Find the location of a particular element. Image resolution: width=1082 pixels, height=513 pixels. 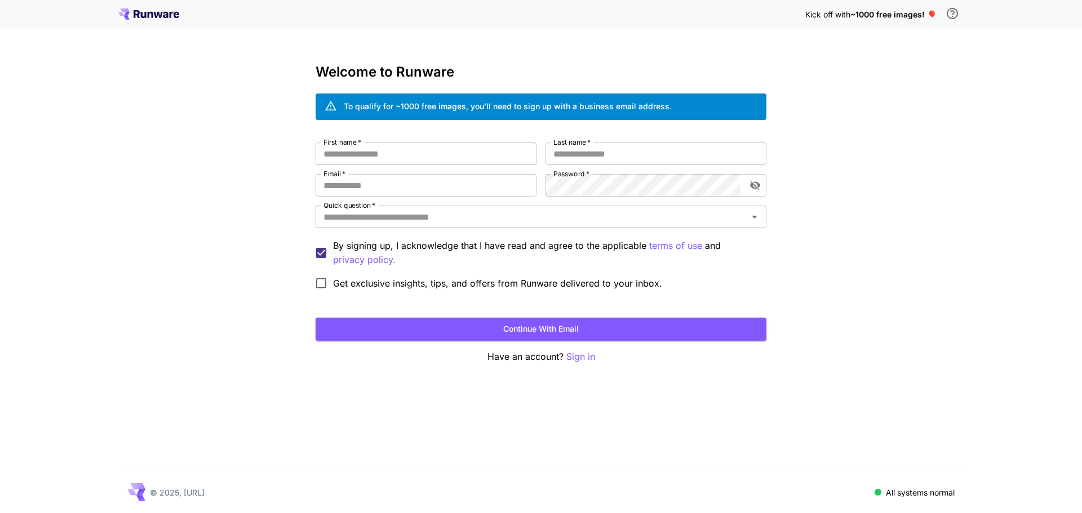

button: By signing up, I acknowledge that I have read and agree to the applicable and privacy policy. is located at coordinates (675, 246).